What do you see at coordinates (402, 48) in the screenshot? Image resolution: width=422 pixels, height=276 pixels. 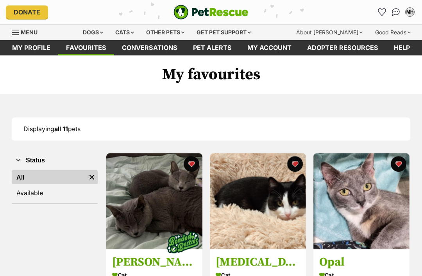 I see `a: Help` at bounding box center [402, 48].